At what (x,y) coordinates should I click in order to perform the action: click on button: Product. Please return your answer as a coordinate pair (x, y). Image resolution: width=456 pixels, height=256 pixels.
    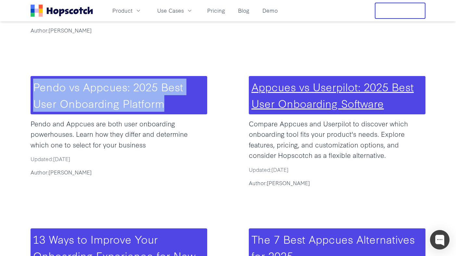
    Looking at the image, I should click on (127, 10).